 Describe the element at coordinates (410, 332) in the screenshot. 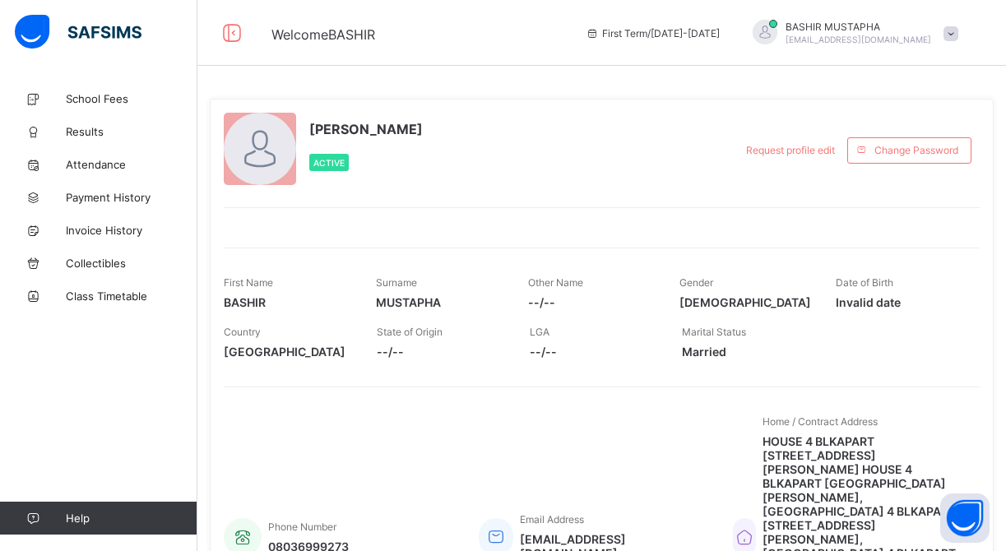

I see `span: State of Origin` at that location.